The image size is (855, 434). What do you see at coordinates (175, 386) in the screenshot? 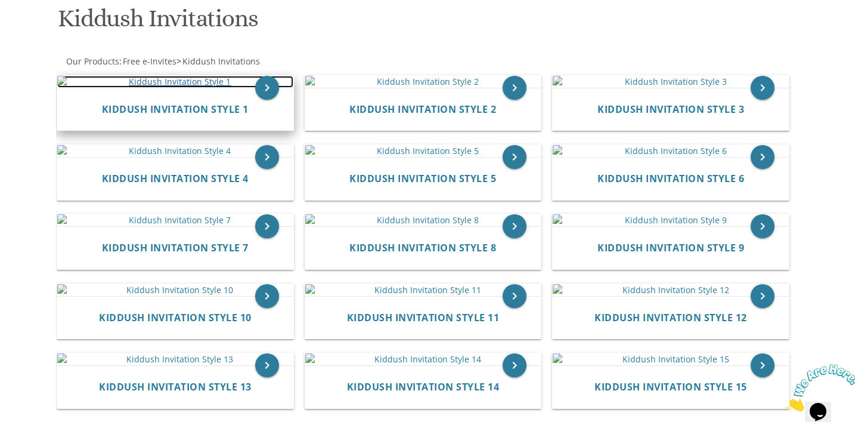
I see `a: Kiddush Invitation Style 13` at bounding box center [175, 386].